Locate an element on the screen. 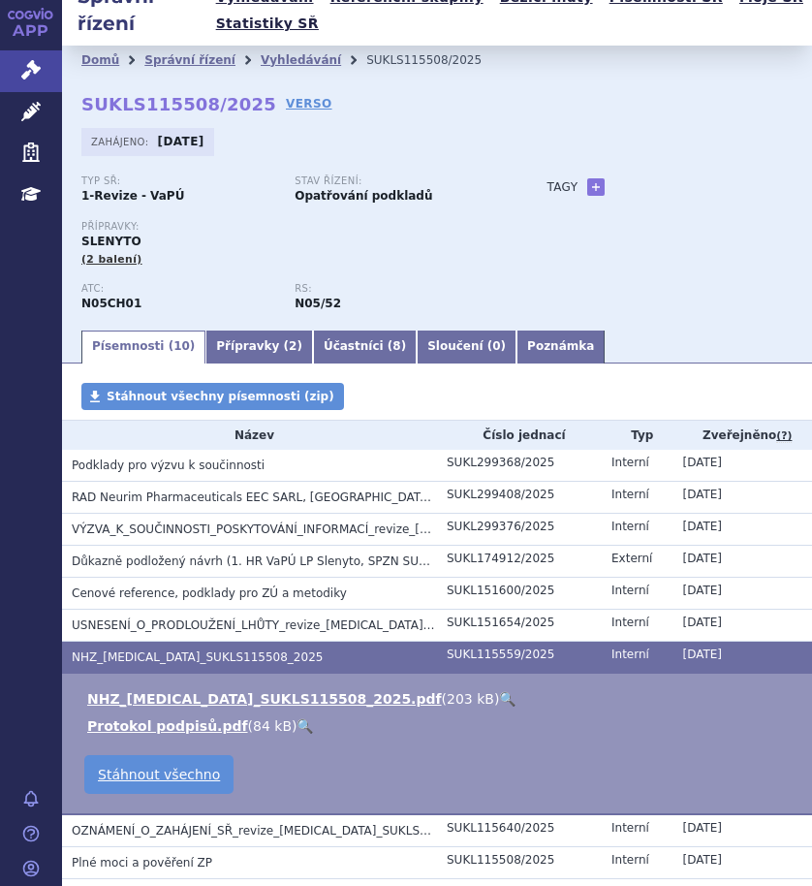 The width and height of the screenshot is (812, 886). th: Název is located at coordinates (249, 435).